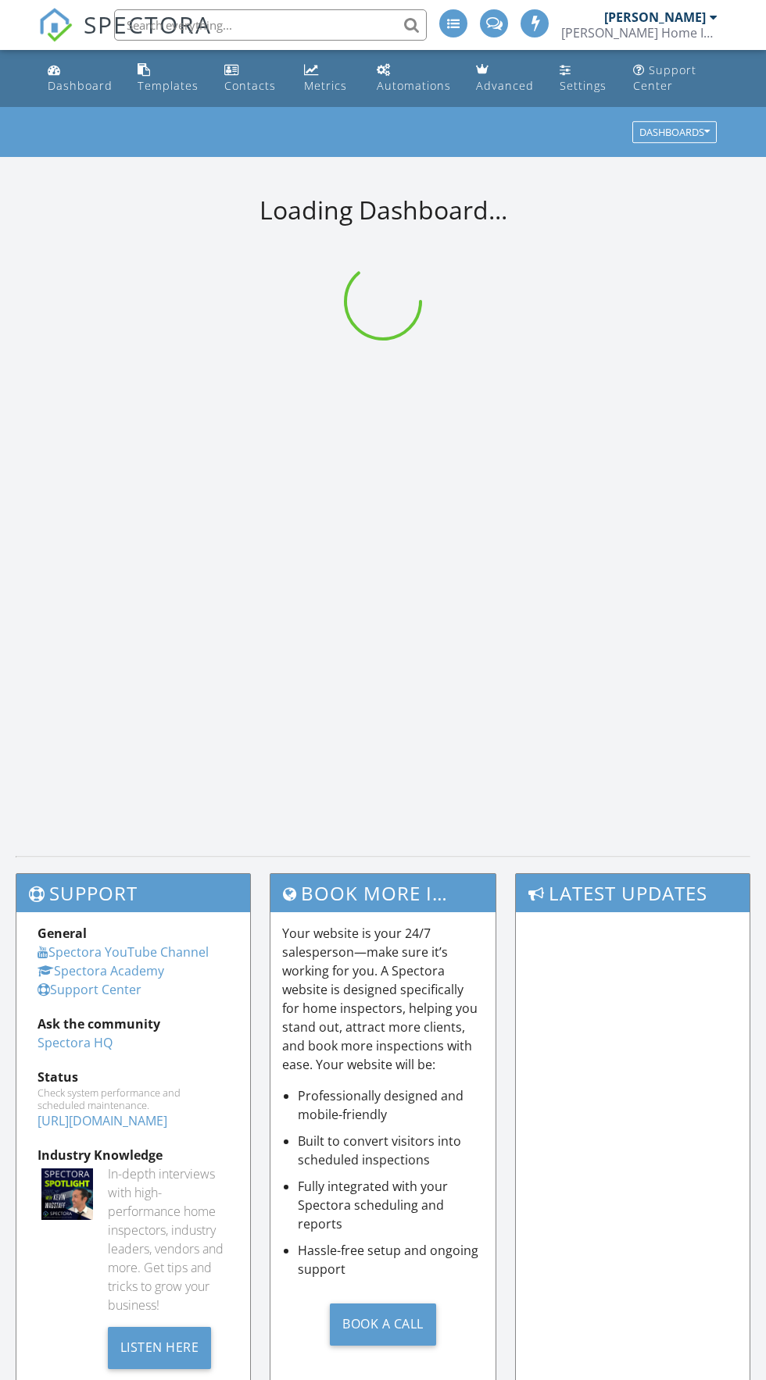 The height and width of the screenshot is (1380, 766). What do you see at coordinates (133, 1155) in the screenshot?
I see `div: Industry Knowledge` at bounding box center [133, 1155].